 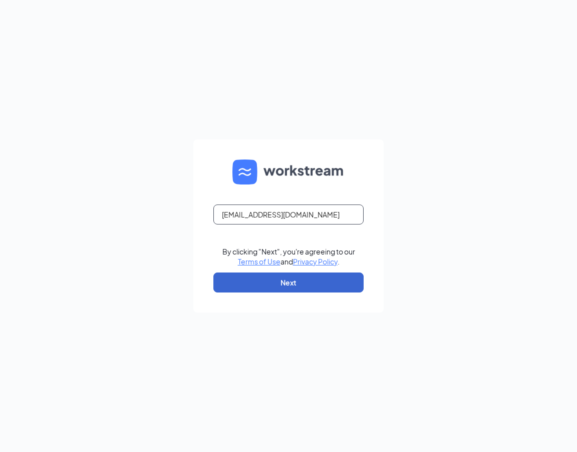 What do you see at coordinates (288, 172) in the screenshot?
I see `img: WS logo and Workstream text` at bounding box center [288, 172].